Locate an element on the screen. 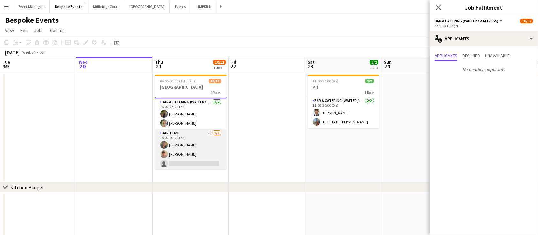 This screenshot has width=538, height=235. button: Event Managers is located at coordinates (31, 6).